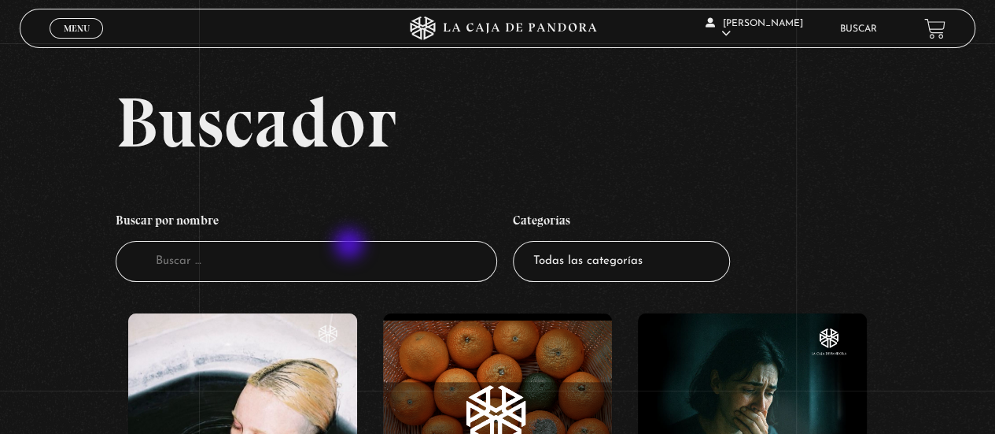 The width and height of the screenshot is (995, 434). Describe the element at coordinates (622, 223) in the screenshot. I see `h4: Categorías` at that location.